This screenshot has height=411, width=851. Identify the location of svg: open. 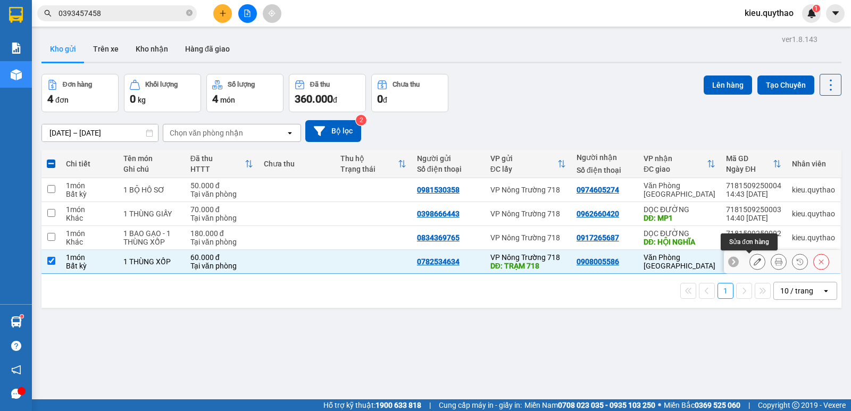
(826, 291).